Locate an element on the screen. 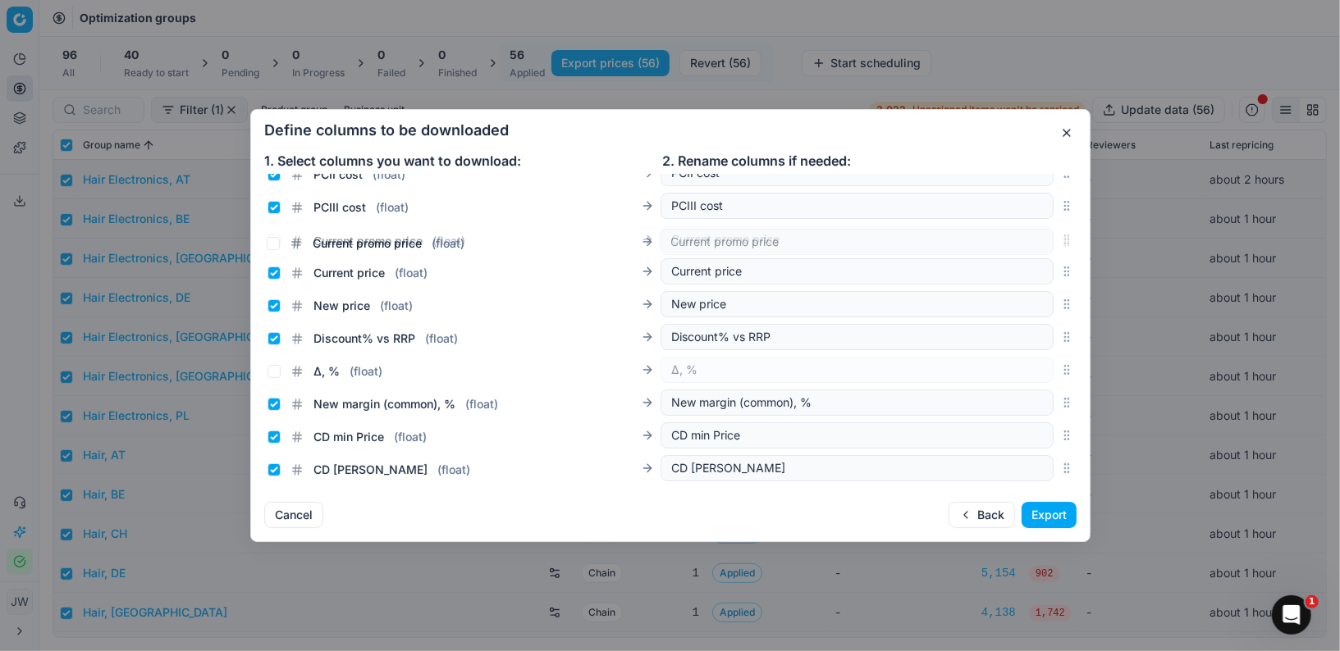 This screenshot has height=651, width=1340. span: Discount% vs RRP is located at coordinates (364, 339).